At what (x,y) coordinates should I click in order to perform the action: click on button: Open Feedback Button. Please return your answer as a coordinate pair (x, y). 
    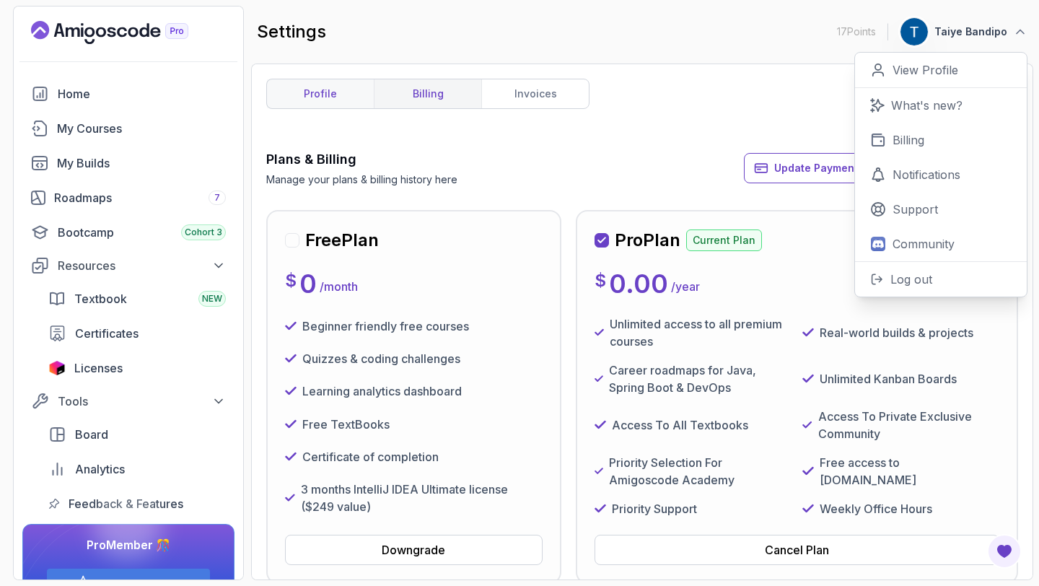
    Looking at the image, I should click on (1005, 551).